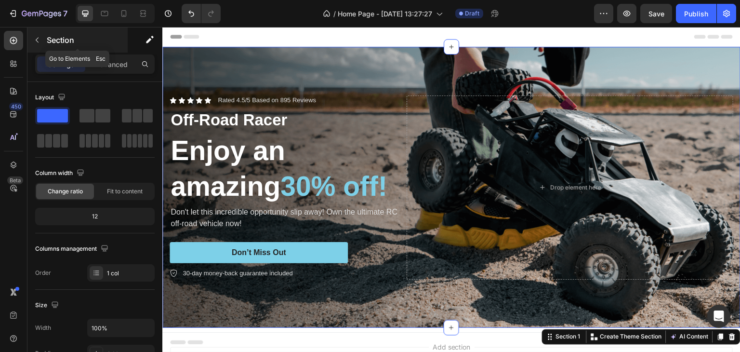 The width and height of the screenshot is (740, 352). I want to click on div: 12, so click(95, 216).